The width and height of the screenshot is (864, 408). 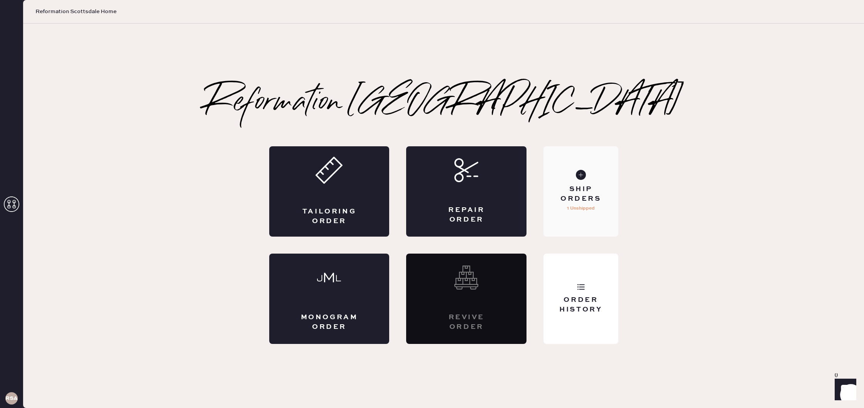 I want to click on span: Reformation Scottsdale Home, so click(x=76, y=12).